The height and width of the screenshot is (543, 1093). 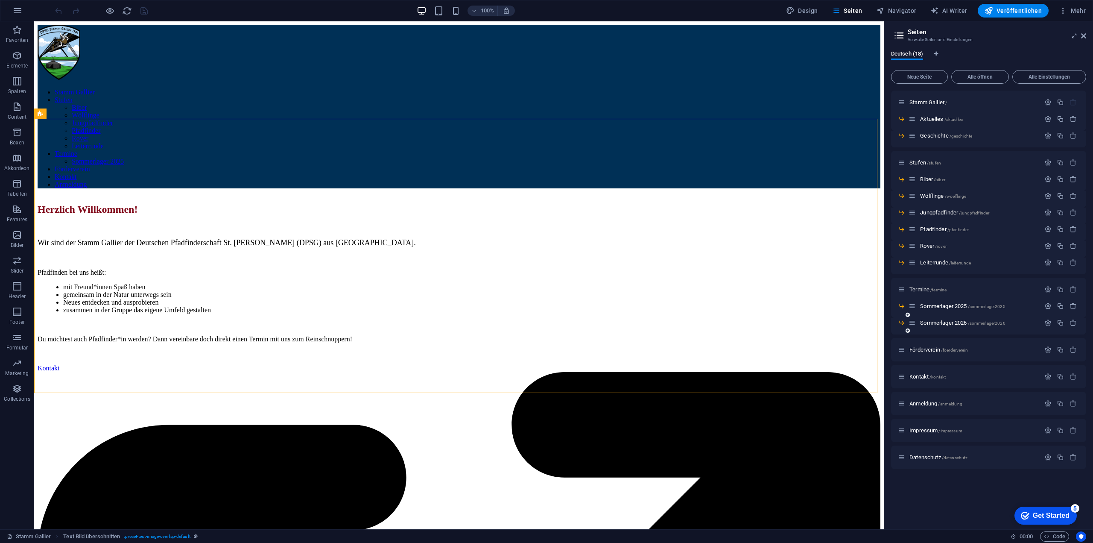 What do you see at coordinates (979, 306) in the screenshot?
I see `div: Sommerlager 2025/sommerlager2025` at bounding box center [979, 306].